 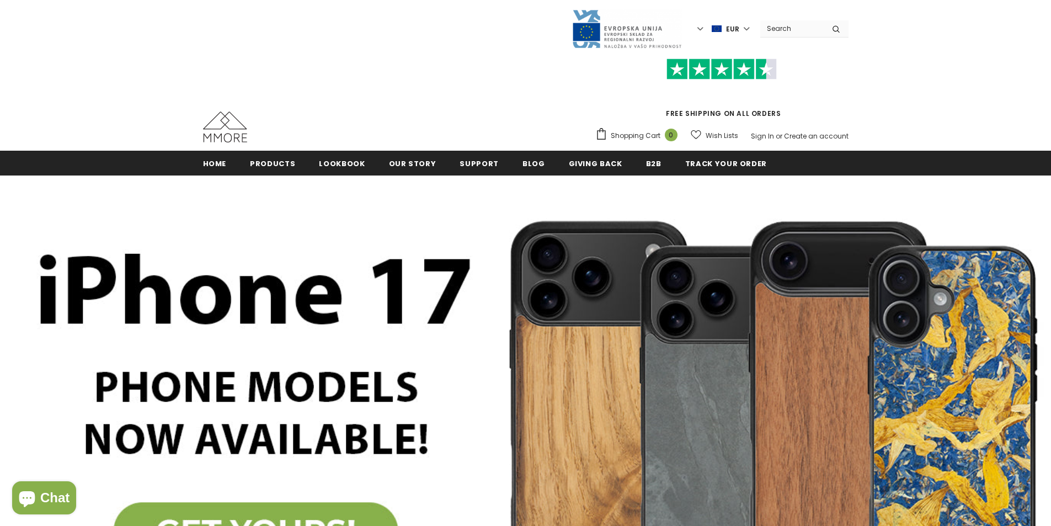 I want to click on img: Javni Razpis, so click(x=627, y=29).